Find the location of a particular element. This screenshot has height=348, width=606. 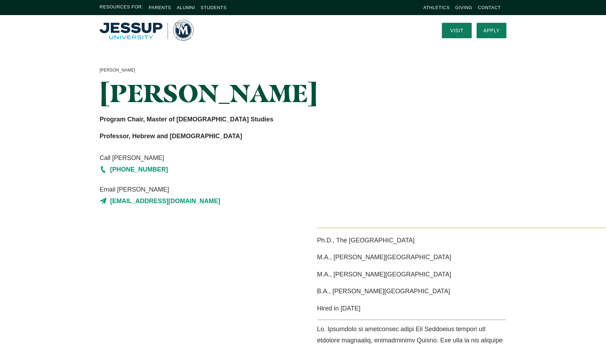

a: Athletics is located at coordinates (436, 7).